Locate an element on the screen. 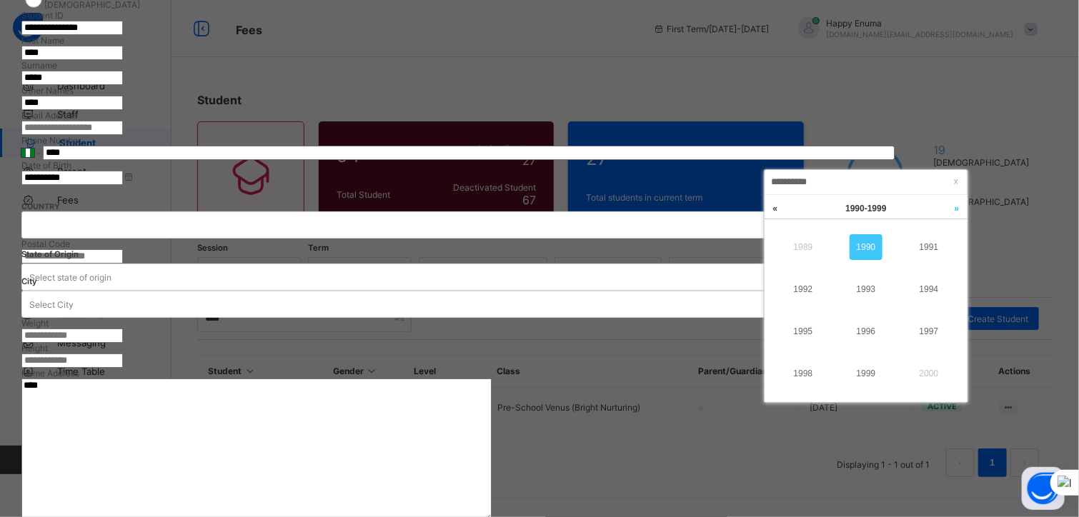  label: Student ID is located at coordinates (42, 15).